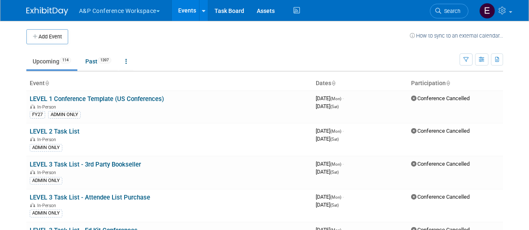 Image resolution: width=529 pixels, height=230 pixels. I want to click on img: Elena McAnespie, so click(487, 11).